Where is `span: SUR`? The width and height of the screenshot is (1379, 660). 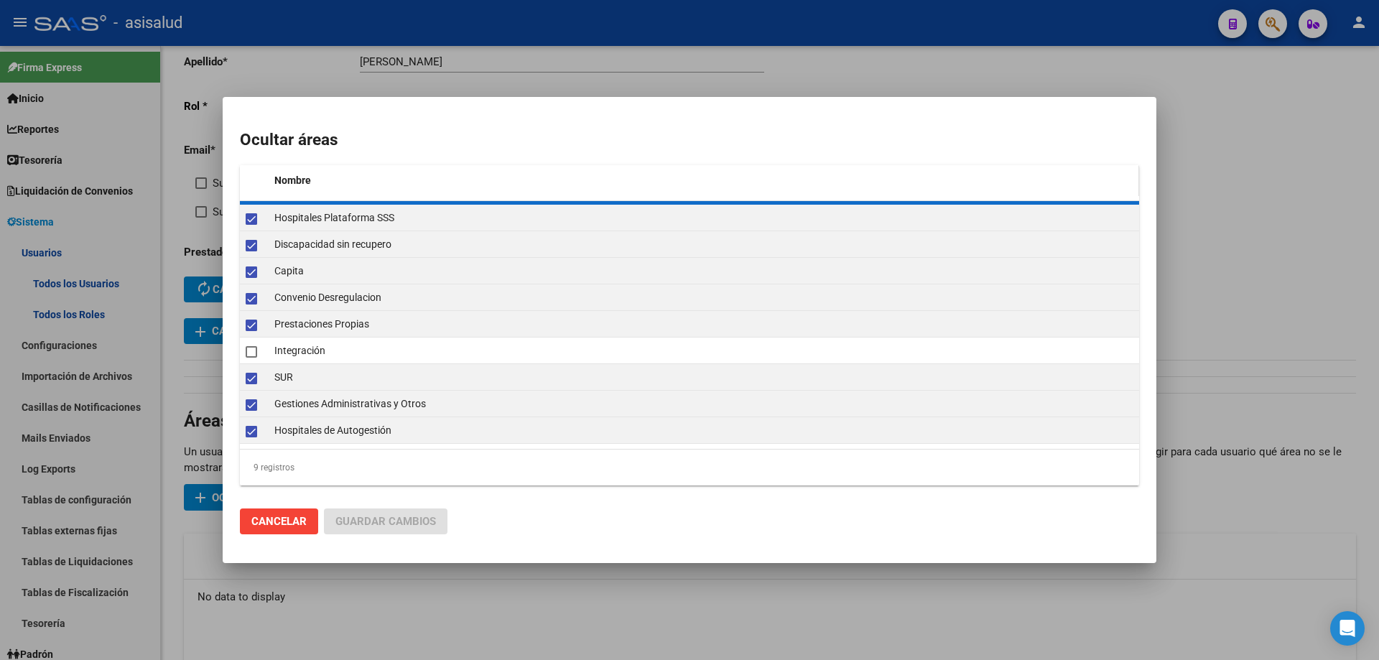 span: SUR is located at coordinates (284, 377).